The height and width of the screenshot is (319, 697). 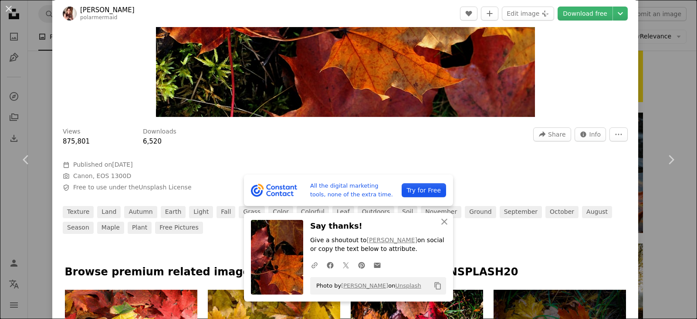 I want to click on h3: Views, so click(x=71, y=132).